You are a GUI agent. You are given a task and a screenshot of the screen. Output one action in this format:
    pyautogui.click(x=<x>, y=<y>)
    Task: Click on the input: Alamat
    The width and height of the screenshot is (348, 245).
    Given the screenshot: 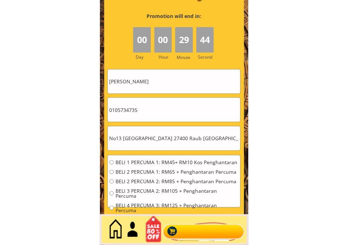 What is the action you would take?
    pyautogui.click(x=174, y=138)
    